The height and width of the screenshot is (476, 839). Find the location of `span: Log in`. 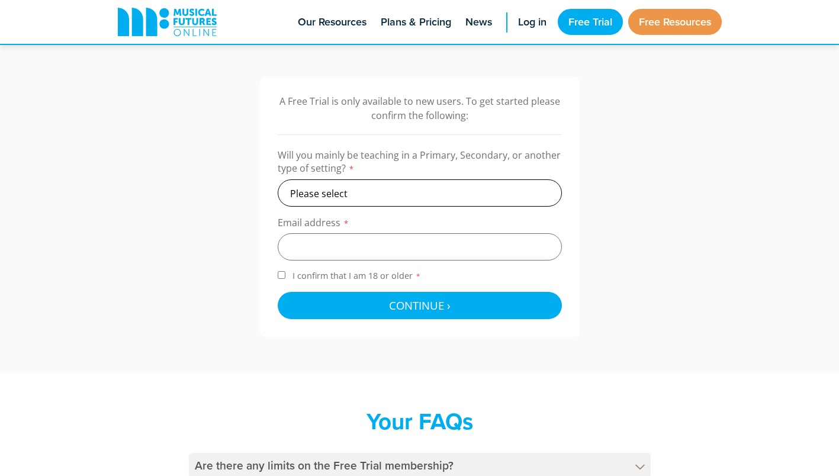

span: Log in is located at coordinates (532, 22).